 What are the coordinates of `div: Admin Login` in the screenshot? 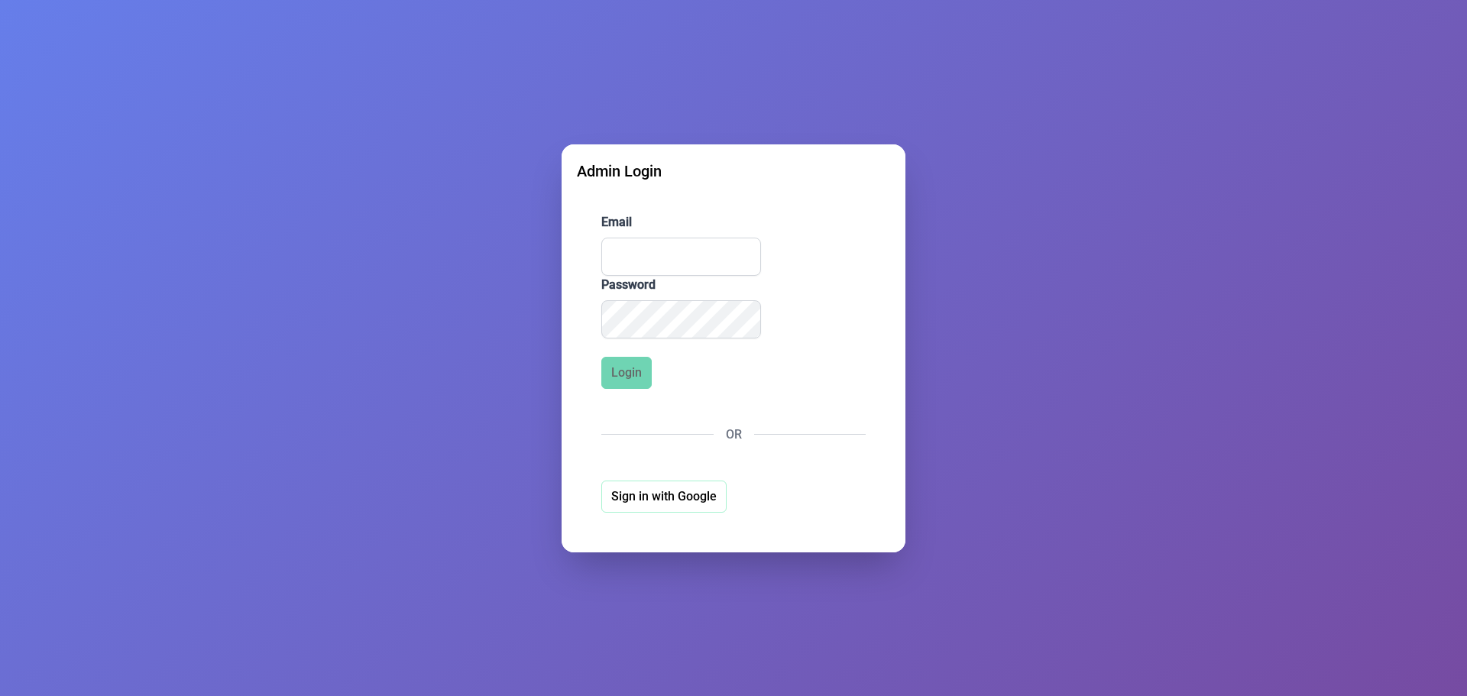 It's located at (733, 171).